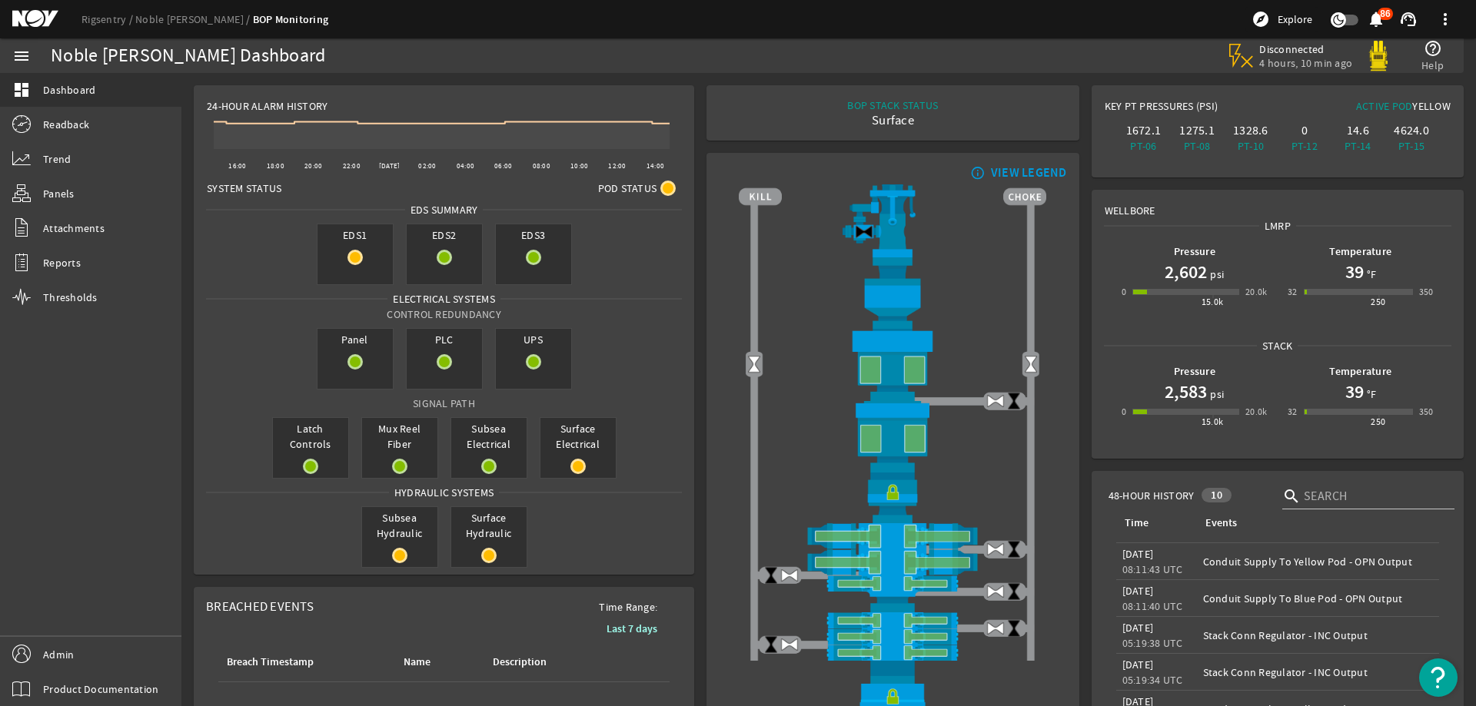  What do you see at coordinates (1152, 680) in the screenshot?
I see `legacy-datetime-component: 05:19:34 UTC` at bounding box center [1152, 680].